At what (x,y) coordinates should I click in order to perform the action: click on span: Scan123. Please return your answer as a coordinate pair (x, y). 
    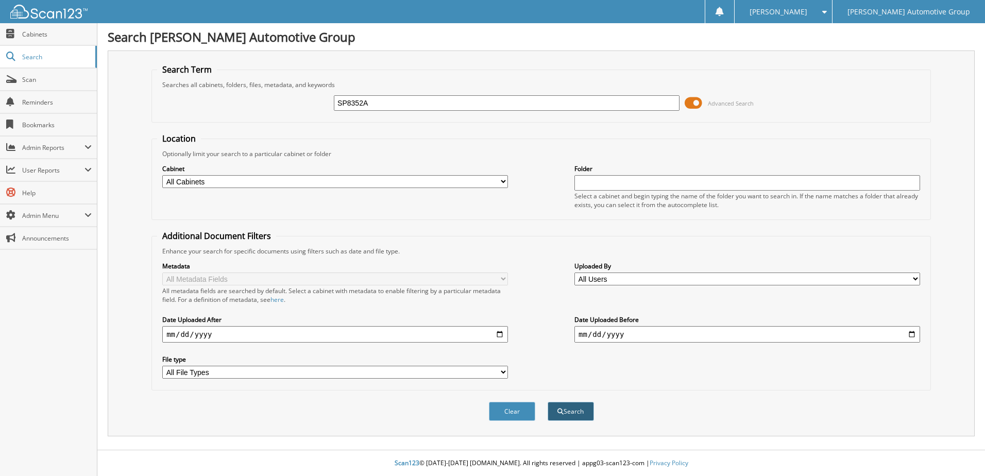
    Looking at the image, I should click on (407, 462).